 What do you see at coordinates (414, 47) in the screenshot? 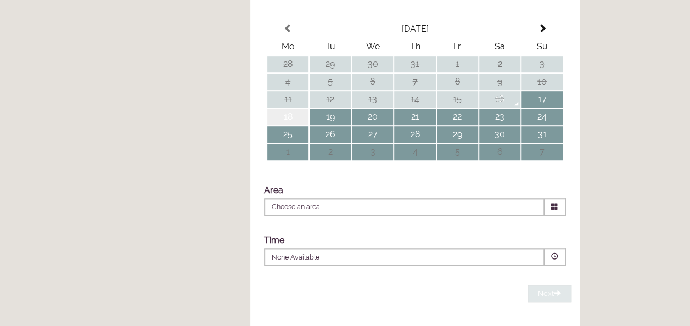
I see `th: Th` at bounding box center [414, 47].